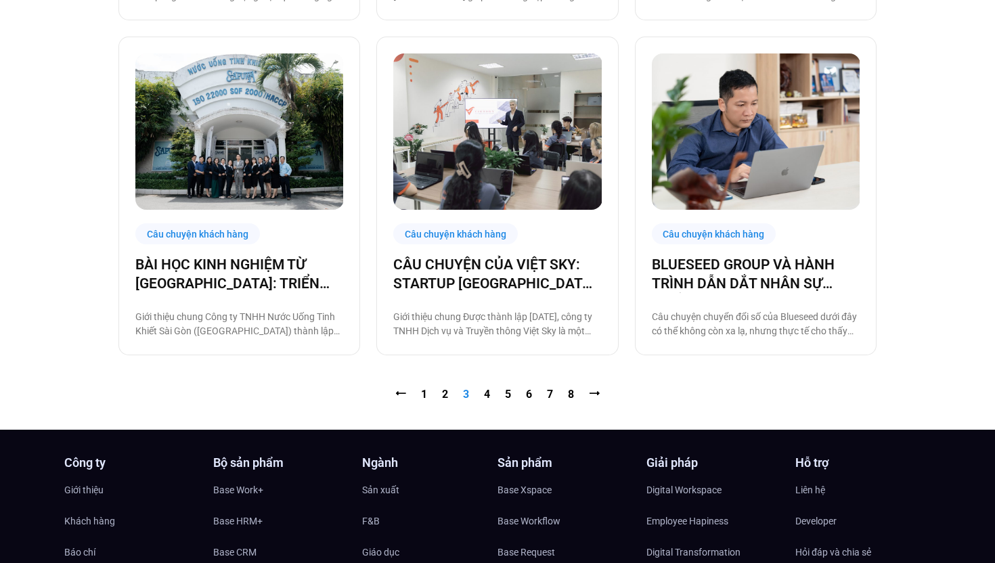 The height and width of the screenshot is (563, 995). What do you see at coordinates (565, 490) in the screenshot?
I see `a: Base Xspace` at bounding box center [565, 490].